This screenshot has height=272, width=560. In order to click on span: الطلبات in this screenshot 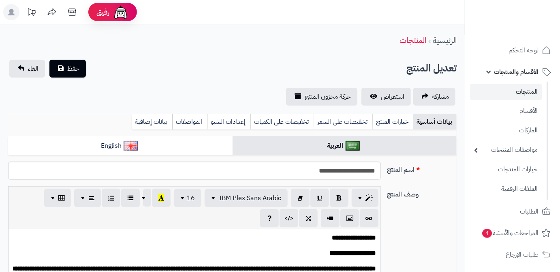, I will do `click(529, 211)`.